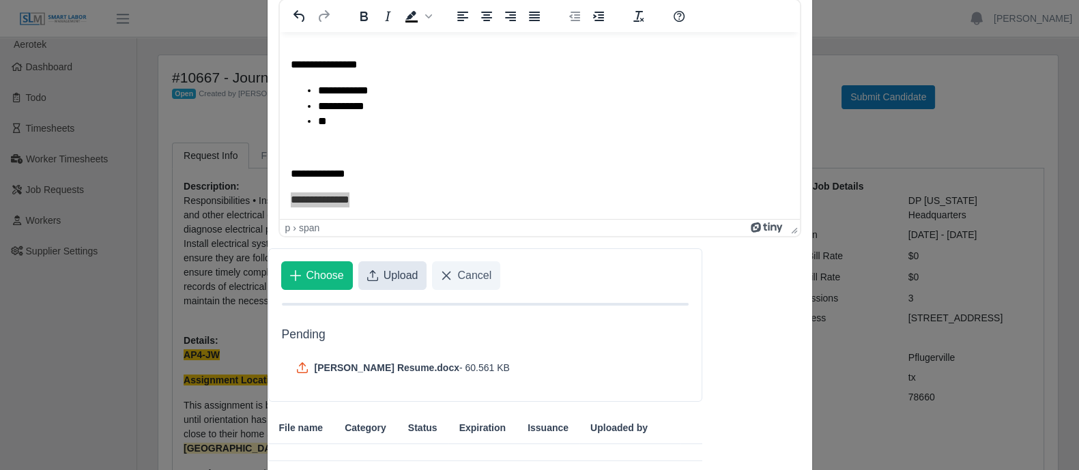 The width and height of the screenshot is (1079, 470). I want to click on span: Upload, so click(401, 276).